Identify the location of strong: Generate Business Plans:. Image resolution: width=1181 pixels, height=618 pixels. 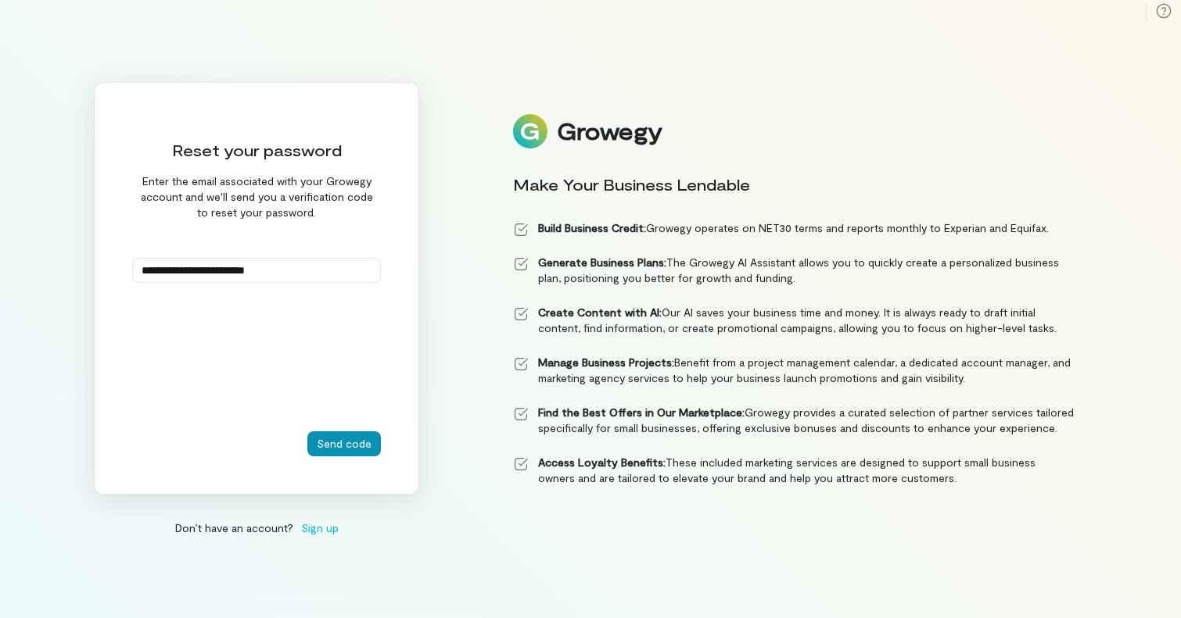
(602, 262).